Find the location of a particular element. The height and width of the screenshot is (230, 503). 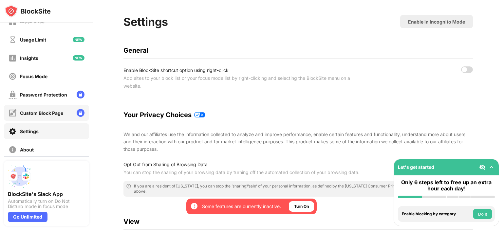

div: Enable BlockSite shortcut option using right-click is located at coordinates (245, 70).